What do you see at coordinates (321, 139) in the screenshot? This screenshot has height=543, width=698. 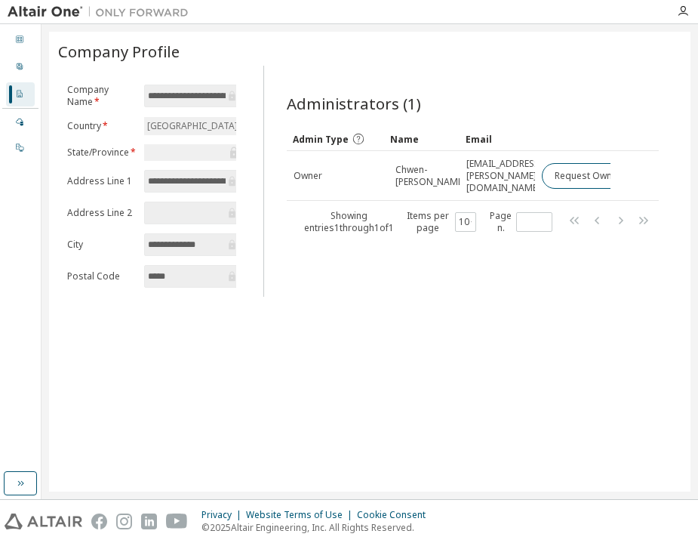 I see `span: Admin Type` at bounding box center [321, 139].